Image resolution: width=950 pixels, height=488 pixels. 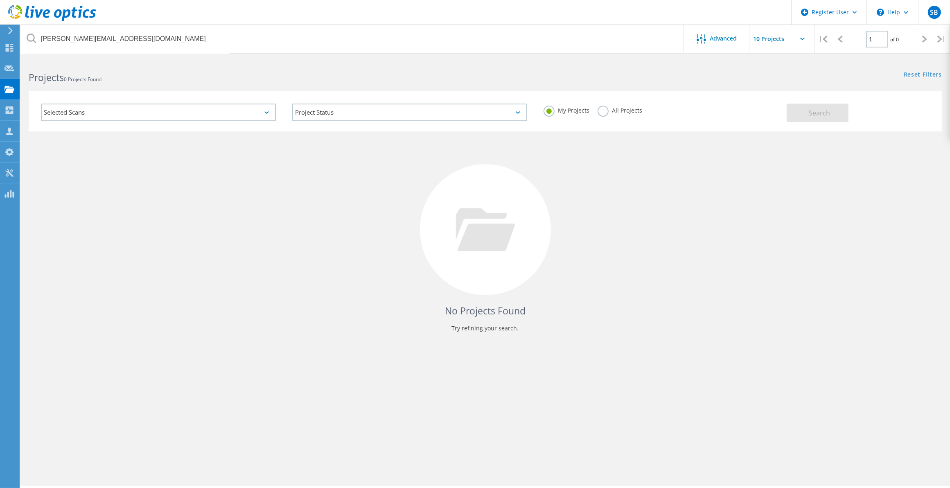 I want to click on span: Search, so click(x=820, y=113).